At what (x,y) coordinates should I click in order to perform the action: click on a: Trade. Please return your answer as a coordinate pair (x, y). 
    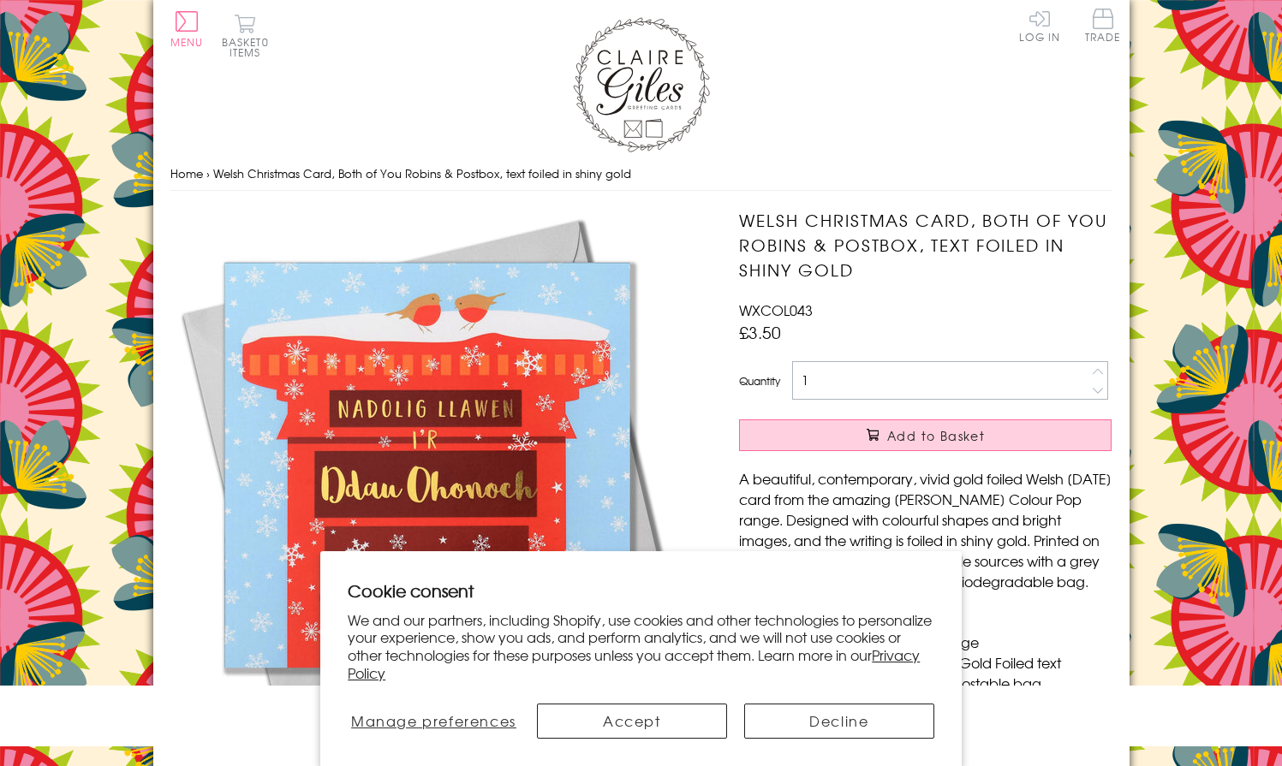
    Looking at the image, I should click on (1103, 27).